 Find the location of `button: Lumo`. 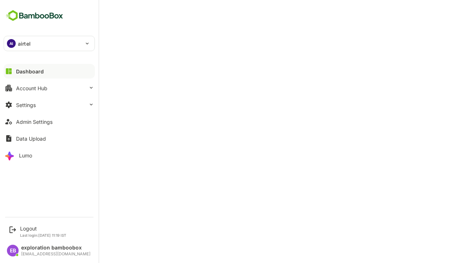

button: Lumo is located at coordinates (49, 155).